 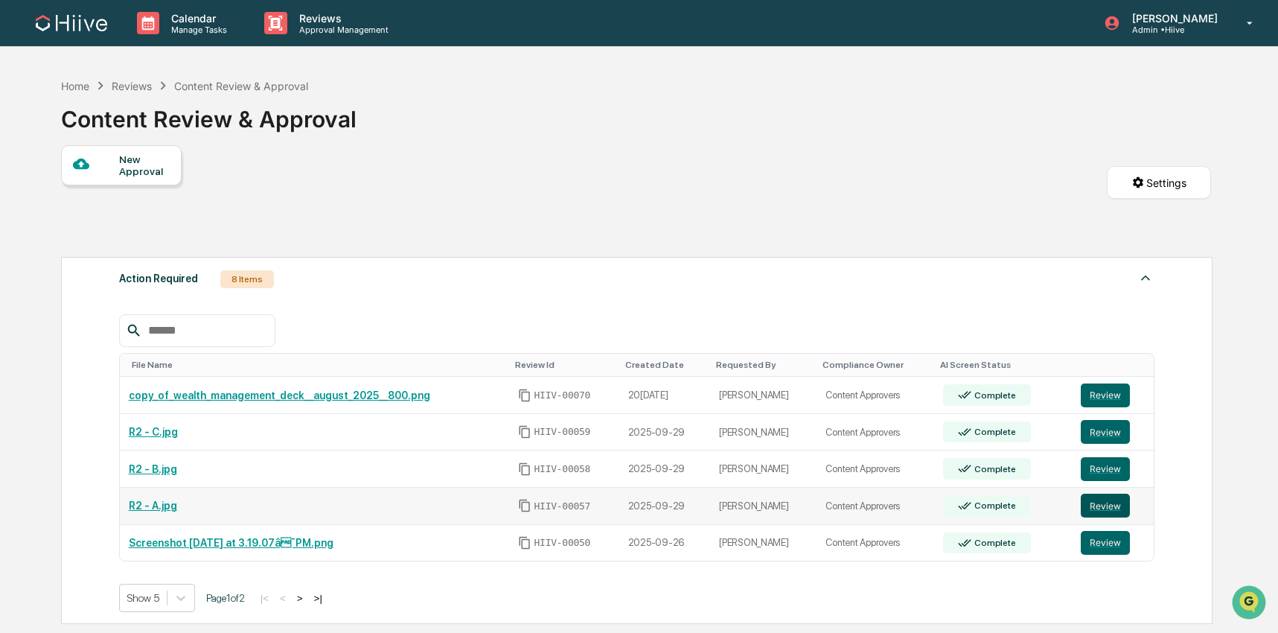 I want to click on p: Reviews, so click(x=342, y=18).